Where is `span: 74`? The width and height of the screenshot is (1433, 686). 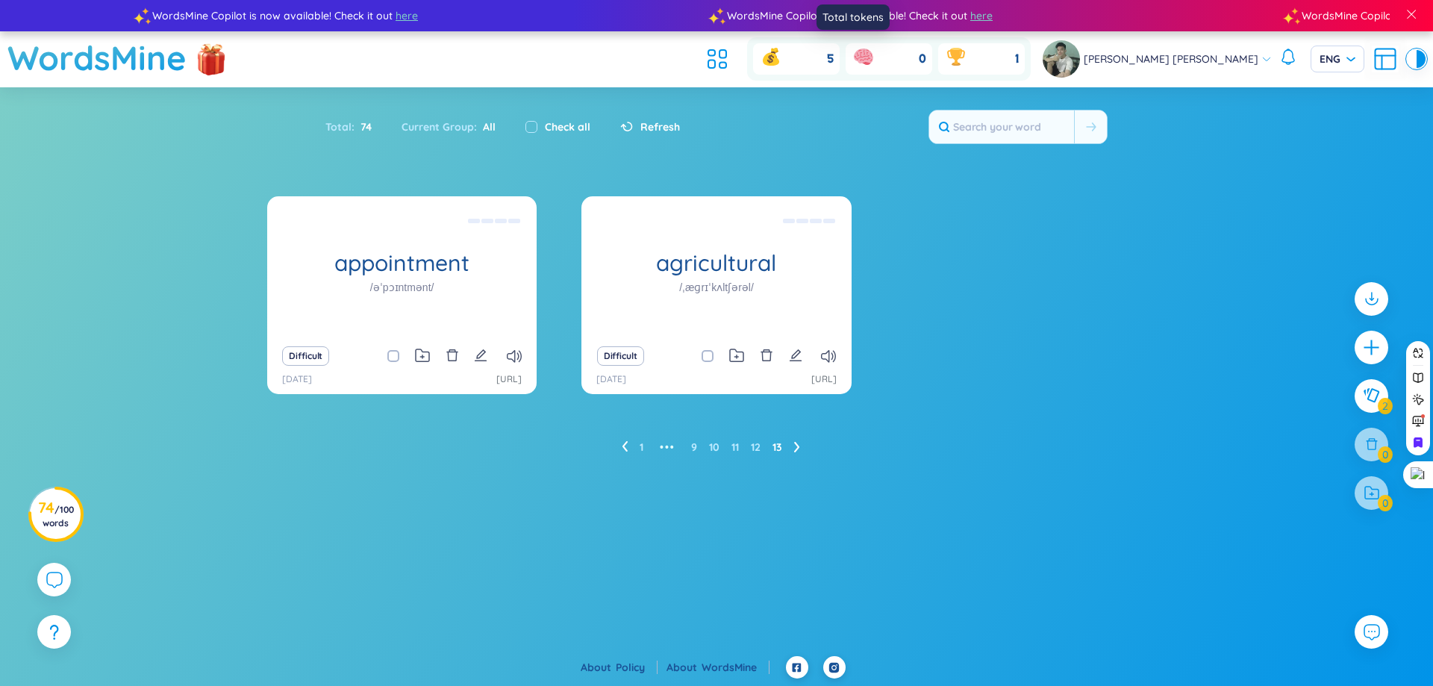
span: 74 is located at coordinates (363, 127).